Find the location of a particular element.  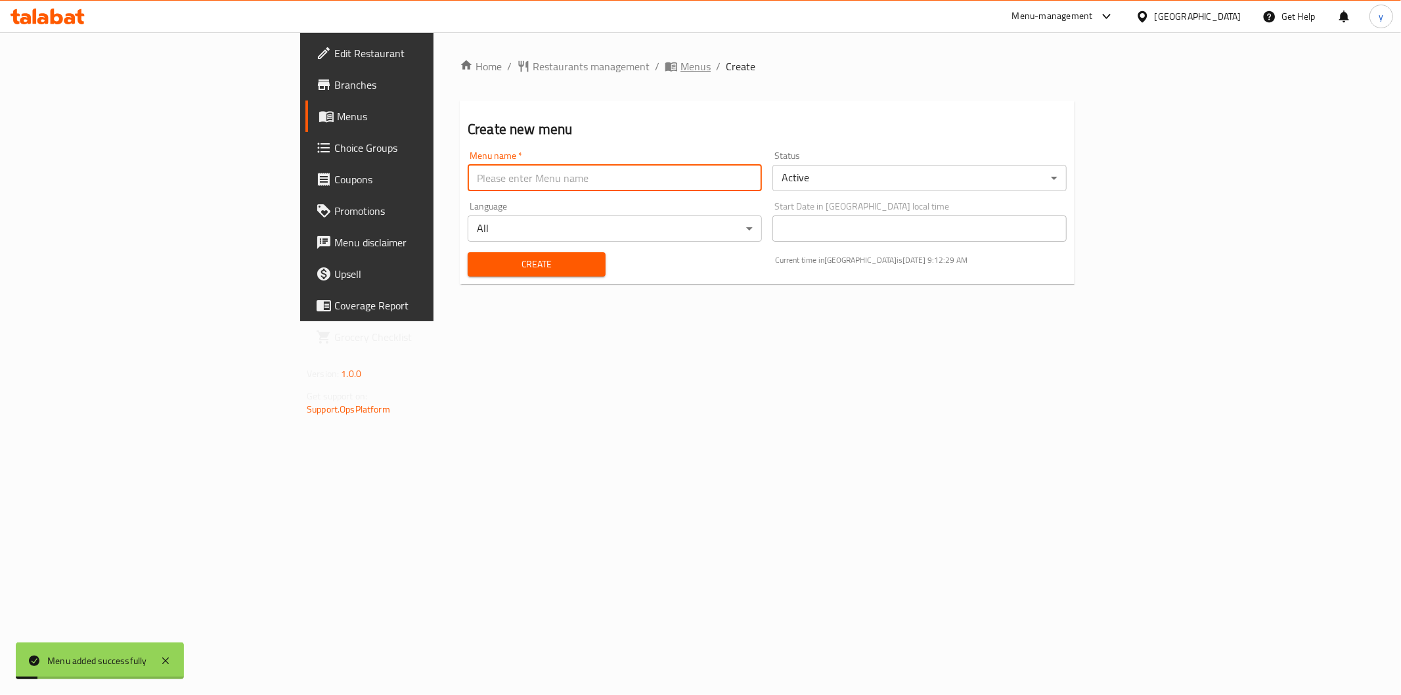

a: Choice Groups is located at coordinates (420, 148).